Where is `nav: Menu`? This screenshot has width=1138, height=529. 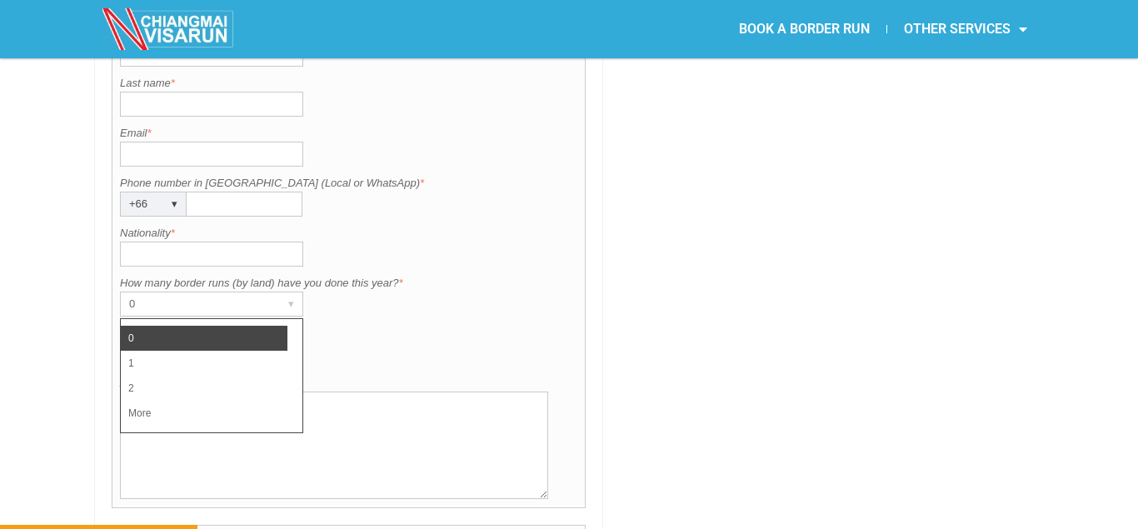 nav: Menu is located at coordinates (806, 29).